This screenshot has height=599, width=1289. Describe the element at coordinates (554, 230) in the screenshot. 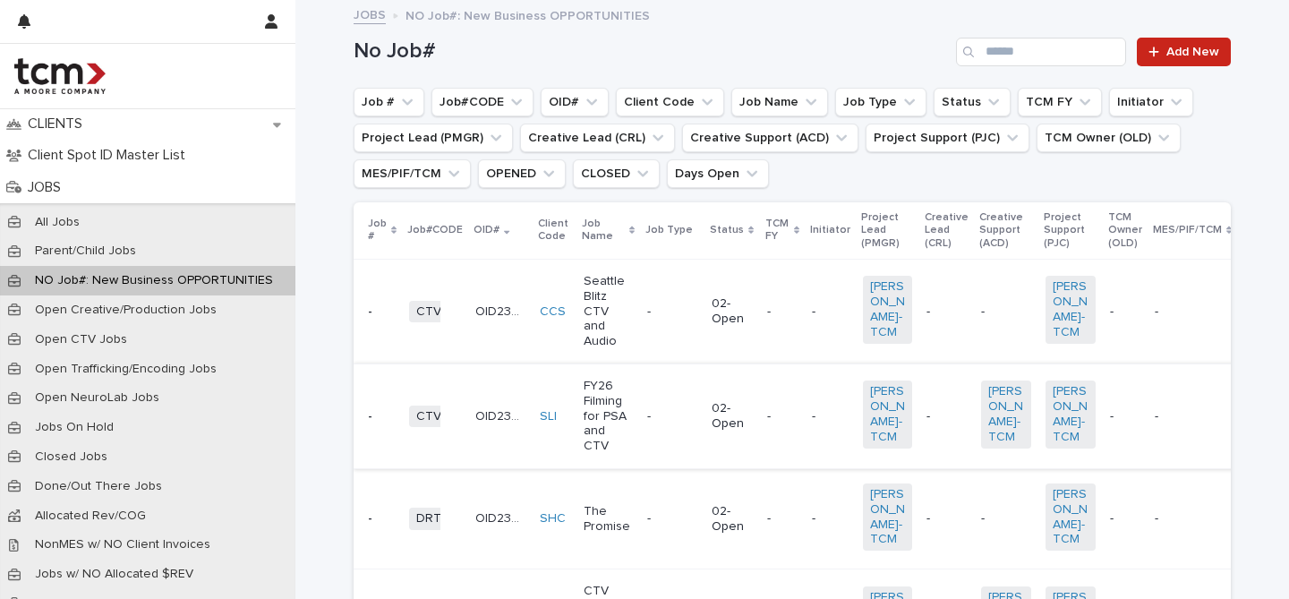

I see `p: Client Code` at that location.